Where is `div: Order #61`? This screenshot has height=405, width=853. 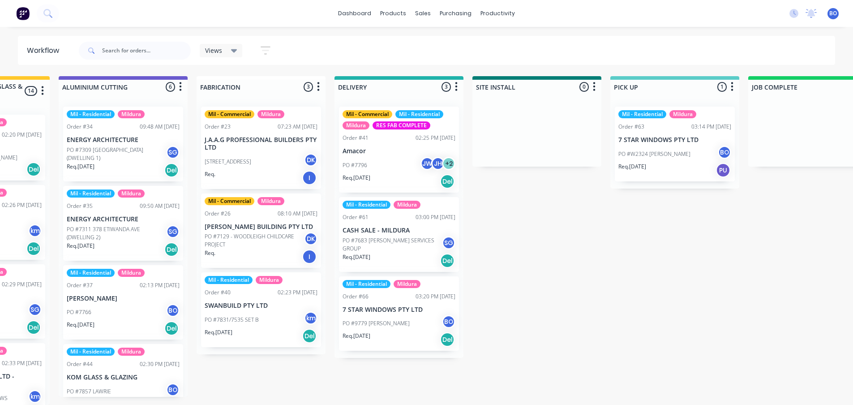
div: Order #61 is located at coordinates (356, 217).